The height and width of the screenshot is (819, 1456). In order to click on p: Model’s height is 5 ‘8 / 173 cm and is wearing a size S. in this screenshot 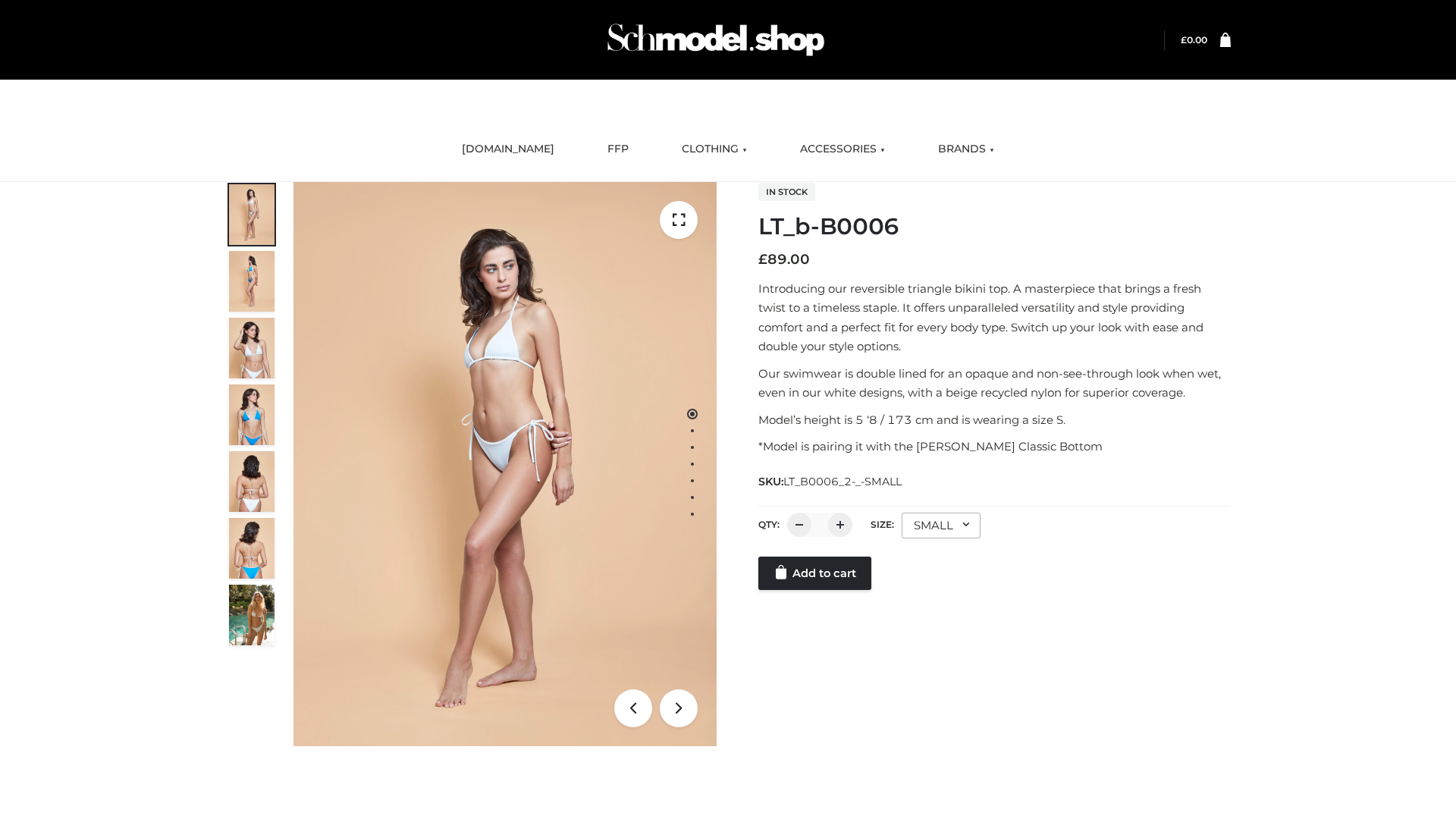, I will do `click(994, 420)`.